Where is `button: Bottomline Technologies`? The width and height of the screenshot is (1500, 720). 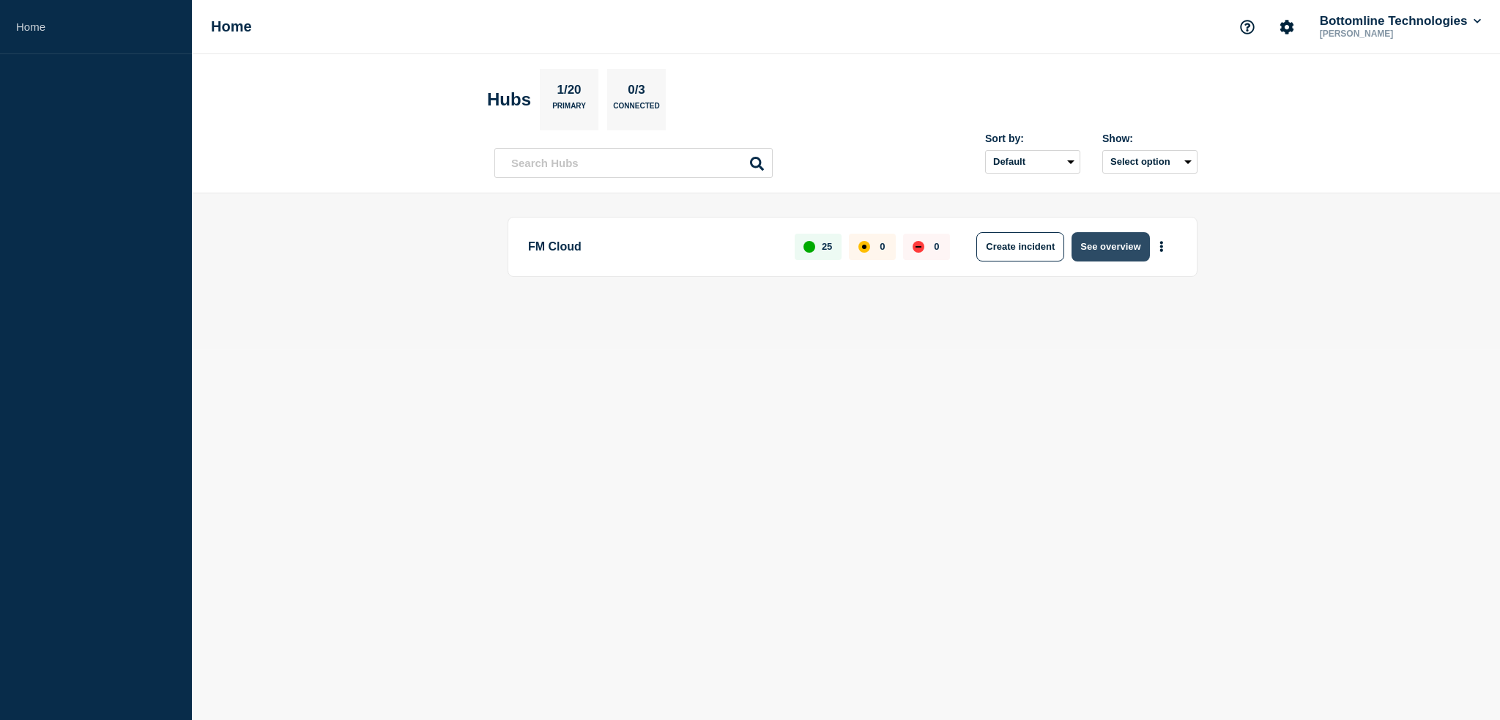 button: Bottomline Technologies is located at coordinates (1400, 21).